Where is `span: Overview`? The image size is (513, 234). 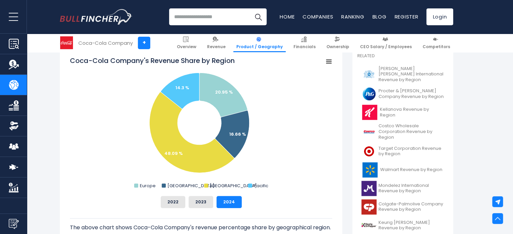 span: Overview is located at coordinates (186, 47).